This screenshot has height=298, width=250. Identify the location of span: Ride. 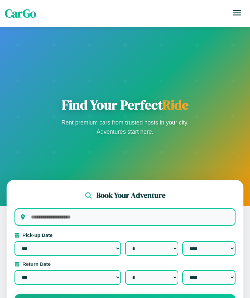
(175, 105).